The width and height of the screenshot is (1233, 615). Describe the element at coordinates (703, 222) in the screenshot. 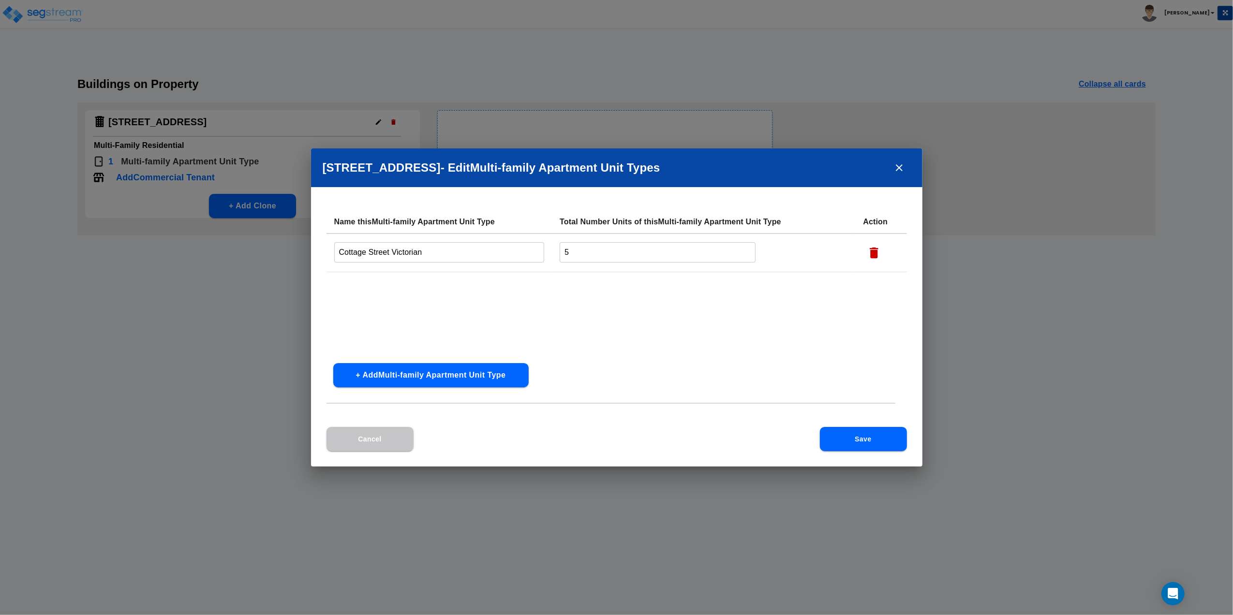

I see `th: Total Number Units of this Multi-family Apartment Unit Type` at that location.